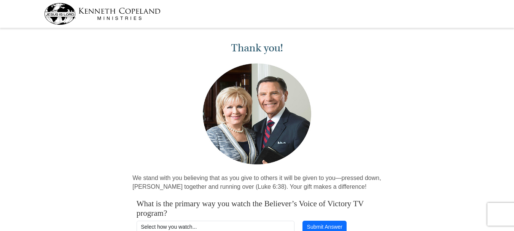  I want to click on p: We stand with you believing that as you give to others it will be given to you—pressed down, [PER..., so click(257, 182).